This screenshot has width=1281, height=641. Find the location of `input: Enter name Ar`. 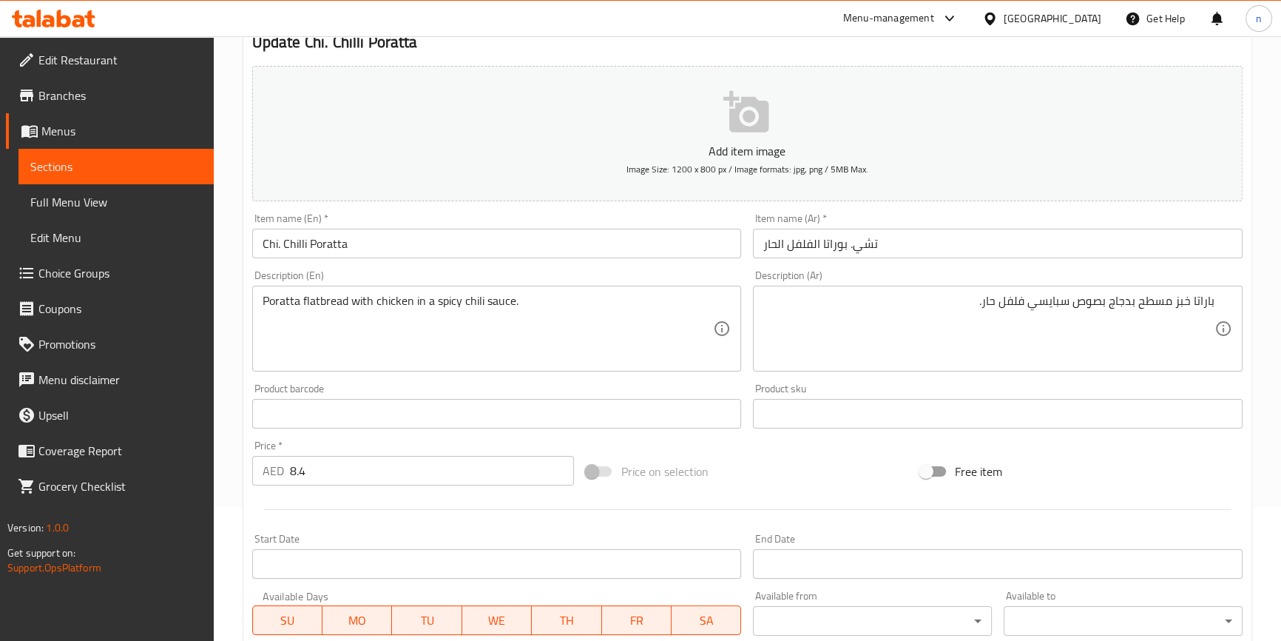

input: Enter name Ar is located at coordinates (998, 243).